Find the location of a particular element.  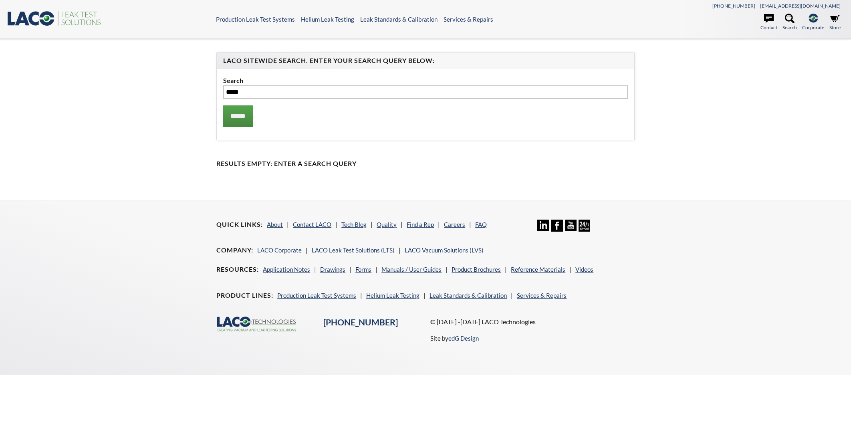

a: Store is located at coordinates (835, 22).